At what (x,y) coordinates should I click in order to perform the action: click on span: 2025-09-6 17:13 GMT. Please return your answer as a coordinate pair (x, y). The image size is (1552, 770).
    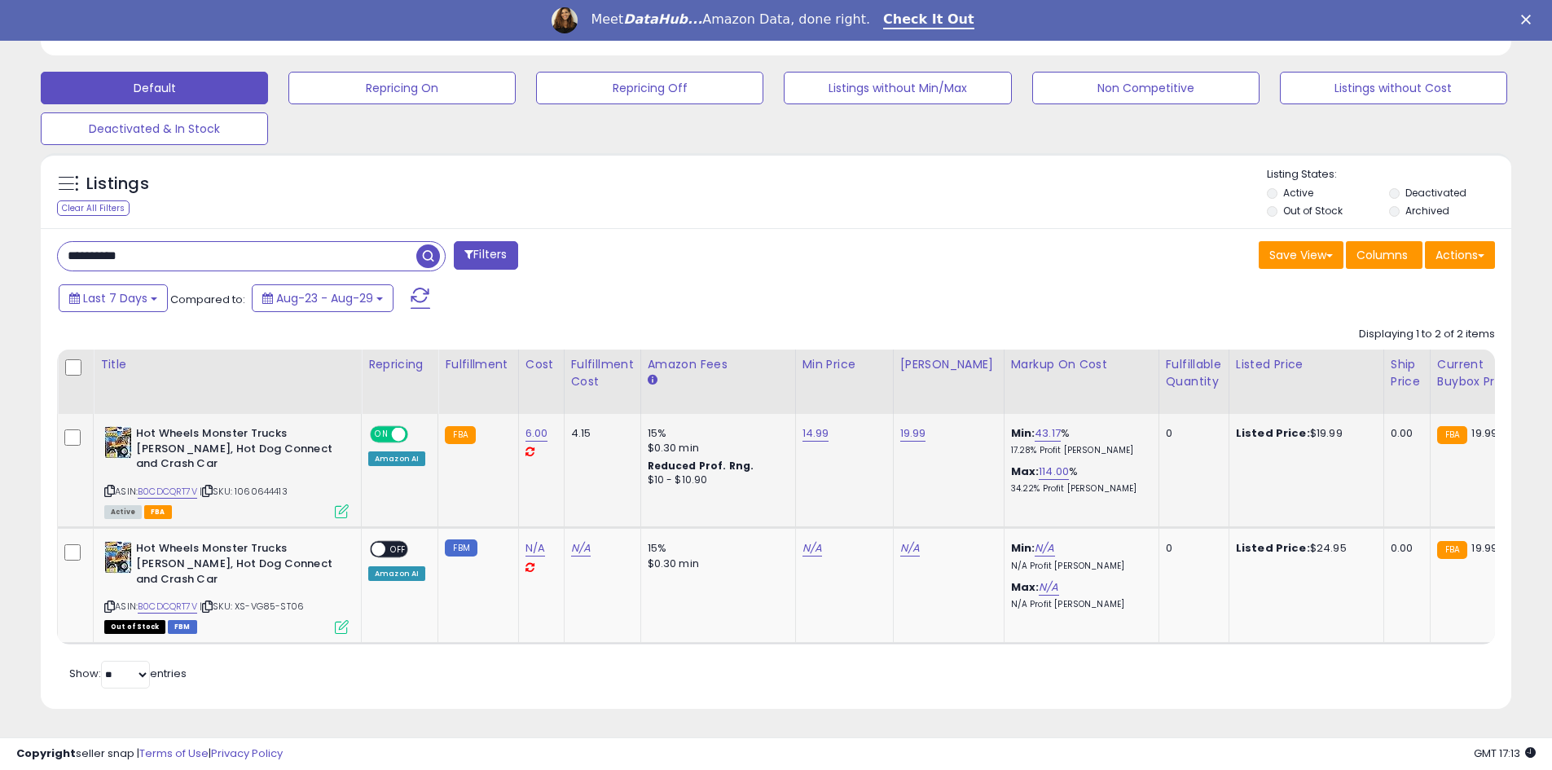
    Looking at the image, I should click on (1505, 753).